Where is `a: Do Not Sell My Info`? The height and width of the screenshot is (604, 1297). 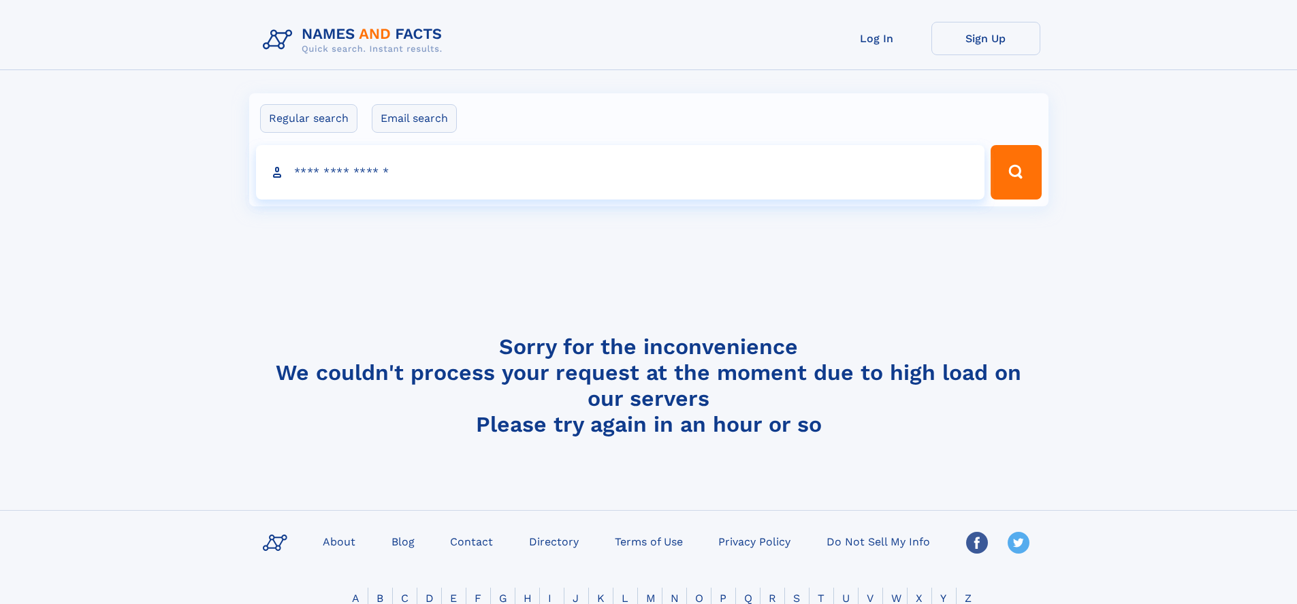 a: Do Not Sell My Info is located at coordinates (878, 541).